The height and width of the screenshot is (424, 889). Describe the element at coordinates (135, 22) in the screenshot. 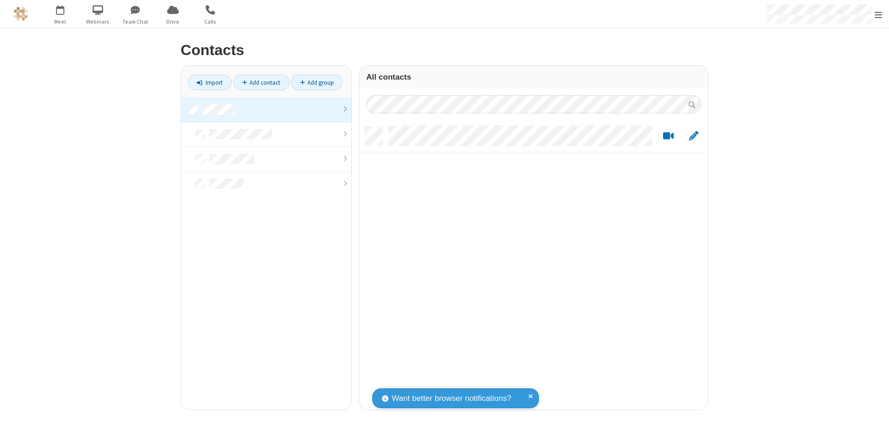

I see `span: Team Chat` at that location.